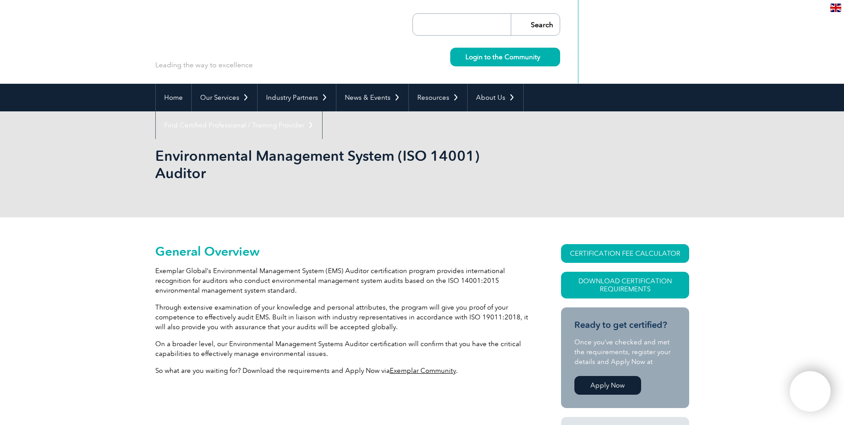  What do you see at coordinates (505, 57) in the screenshot?
I see `a: Login to the Community` at bounding box center [505, 57].